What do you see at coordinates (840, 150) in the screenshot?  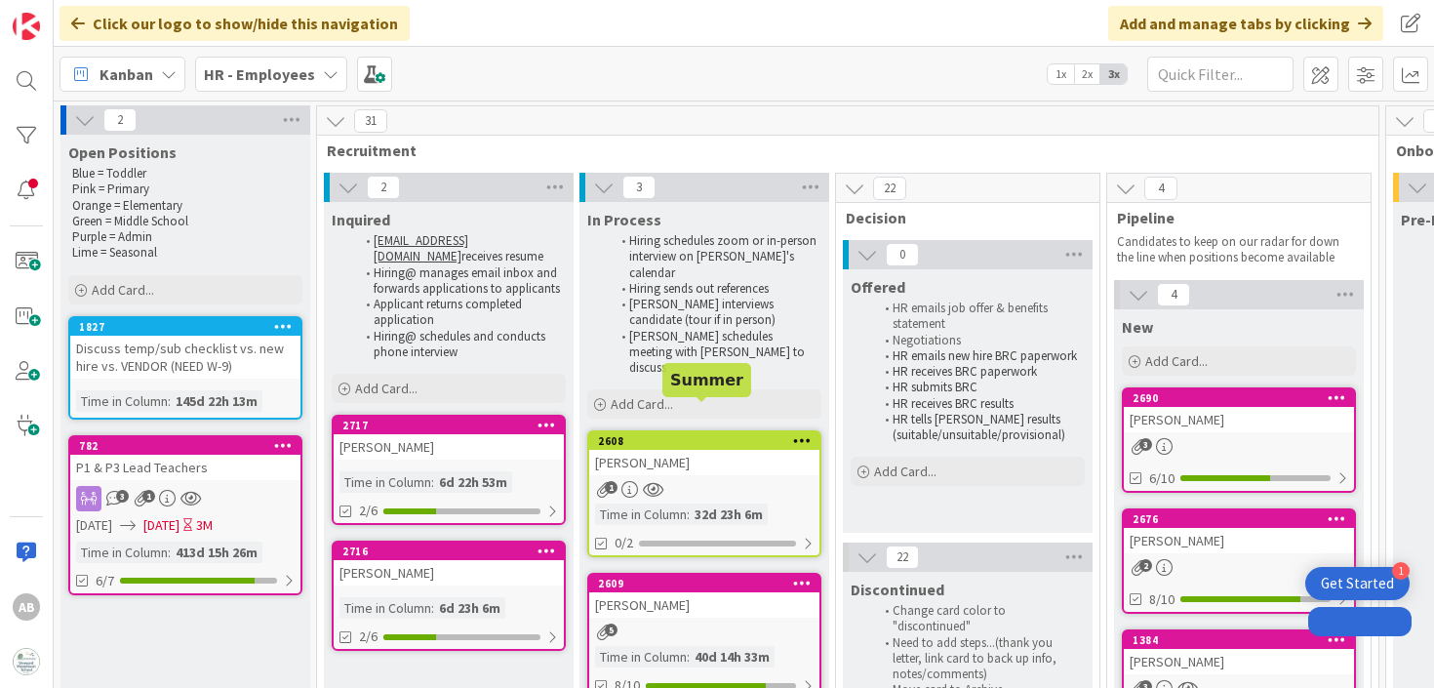 I see `span: Recruitment` at bounding box center [840, 150].